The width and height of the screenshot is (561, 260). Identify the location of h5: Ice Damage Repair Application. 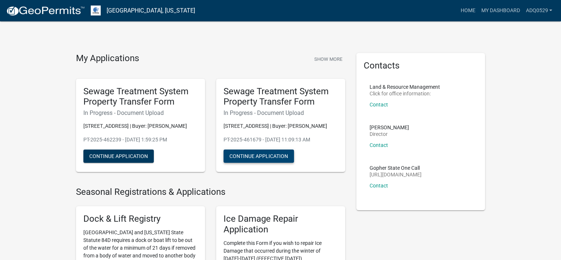
(280, 224).